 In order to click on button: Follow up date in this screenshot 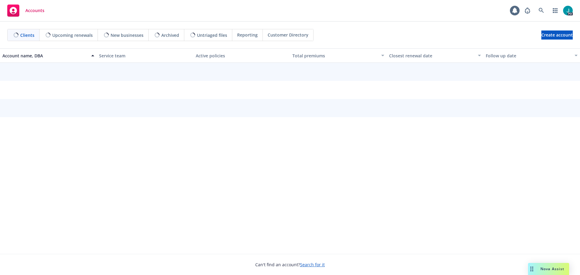, I will do `click(532, 56)`.